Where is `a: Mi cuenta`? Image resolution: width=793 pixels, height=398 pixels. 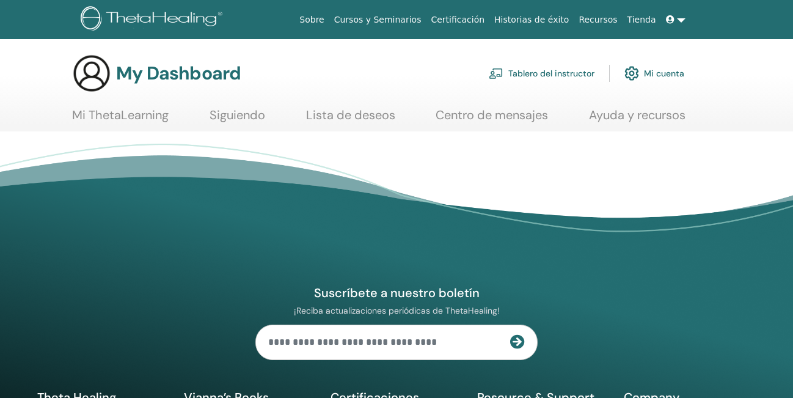
a: Mi cuenta is located at coordinates (655, 73).